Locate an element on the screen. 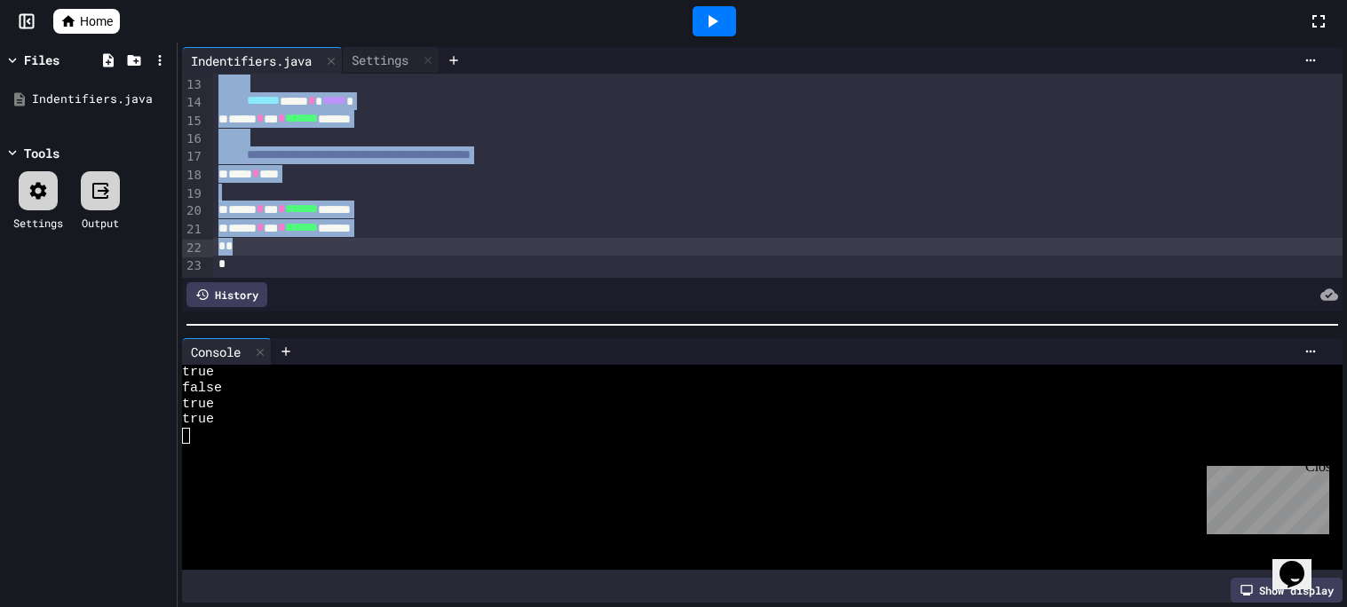 The height and width of the screenshot is (607, 1347). div: Show display is located at coordinates (1286, 590).